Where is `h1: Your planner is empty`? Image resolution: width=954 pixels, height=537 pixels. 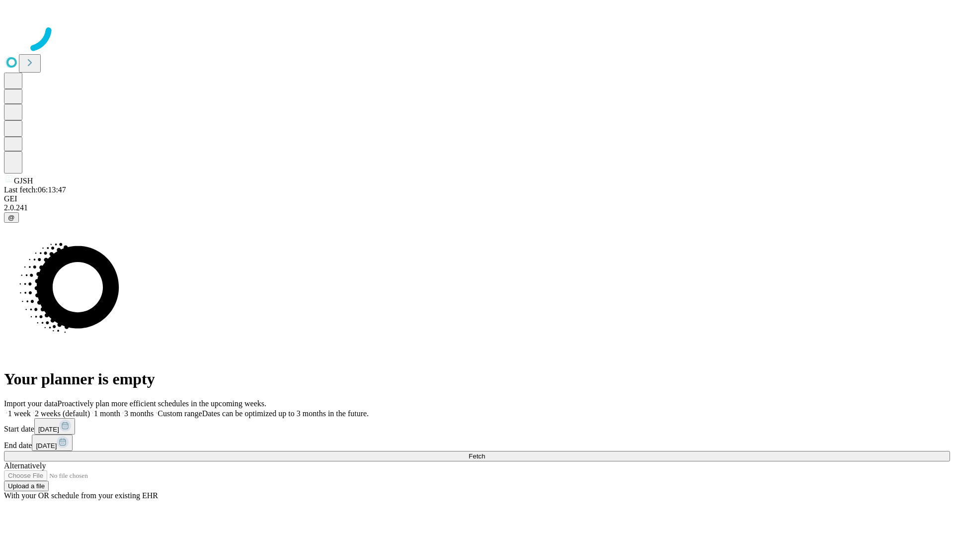 h1: Your planner is empty is located at coordinates (477, 379).